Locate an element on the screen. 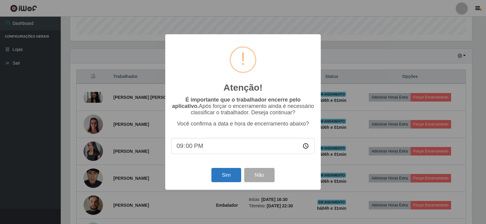 The height and width of the screenshot is (224, 486). p: Você confirma a data e hora de encerramento abaixo? is located at coordinates (243, 124).